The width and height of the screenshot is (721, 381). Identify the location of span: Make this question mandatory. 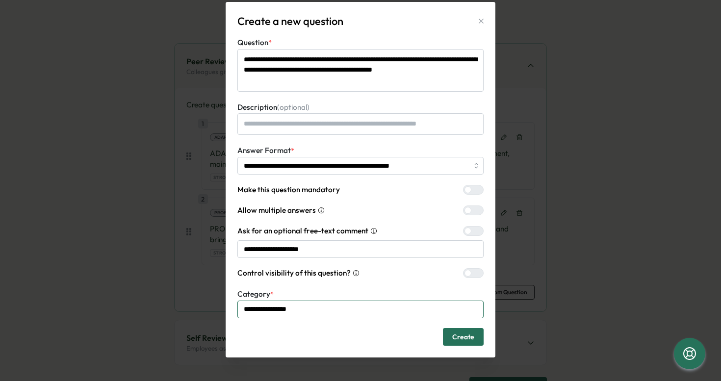
(288, 190).